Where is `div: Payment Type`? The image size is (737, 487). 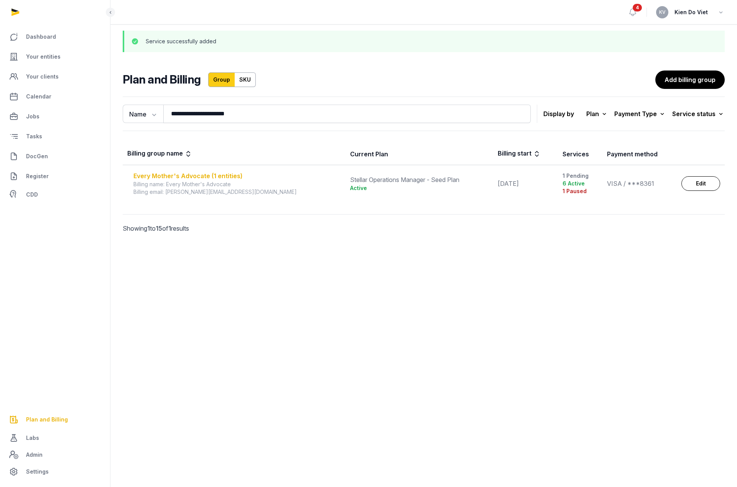
div: Payment Type is located at coordinates (640, 114).